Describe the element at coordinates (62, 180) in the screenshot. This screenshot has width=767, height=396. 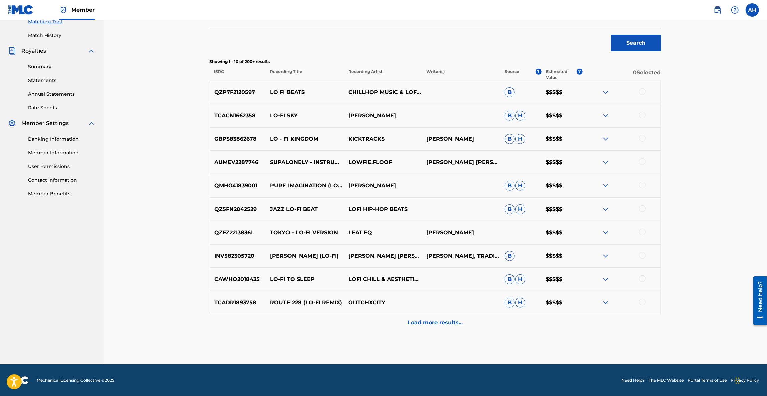
I see `a: Contact Information` at that location.